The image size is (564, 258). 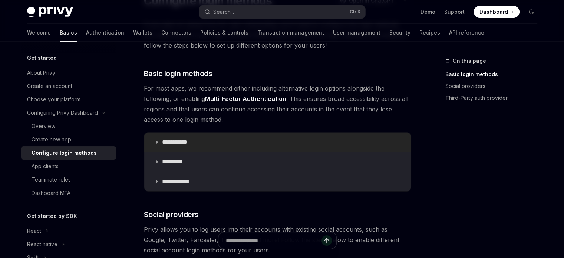 I want to click on a: Basic login methods, so click(x=494, y=74).